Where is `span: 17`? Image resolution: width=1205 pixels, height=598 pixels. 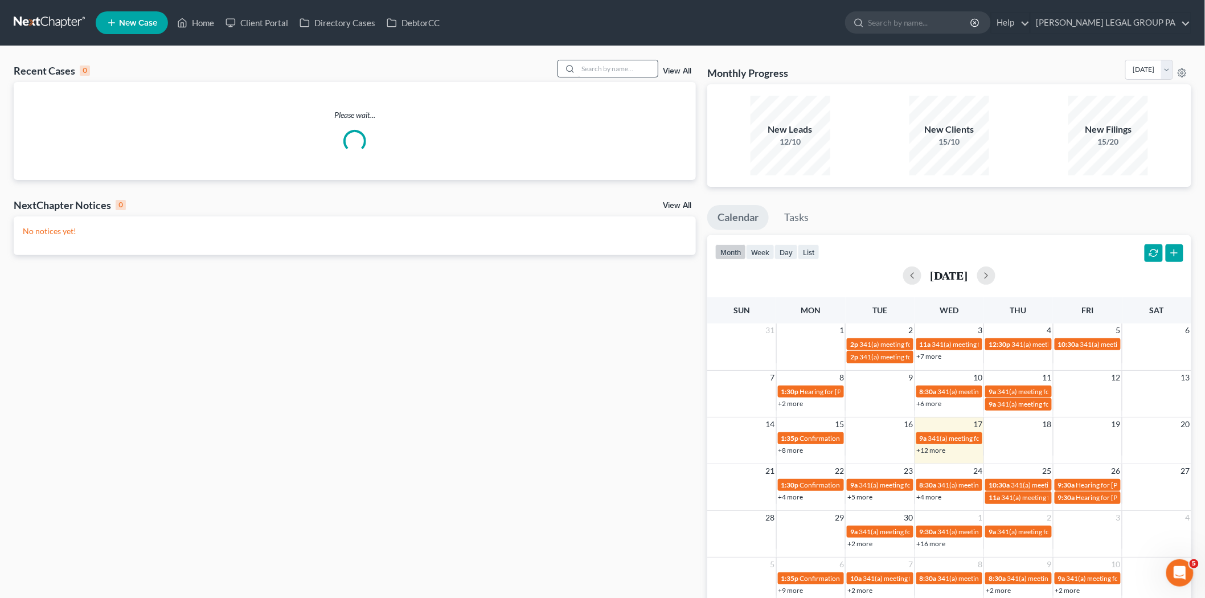 span: 17 is located at coordinates (977, 424).